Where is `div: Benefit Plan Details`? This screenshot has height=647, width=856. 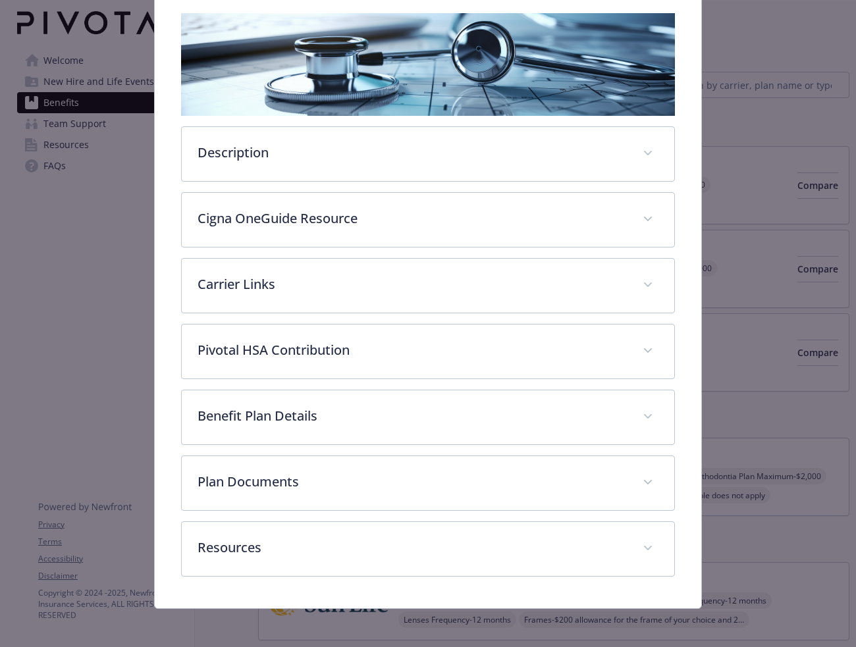 div: Benefit Plan Details is located at coordinates (428, 417).